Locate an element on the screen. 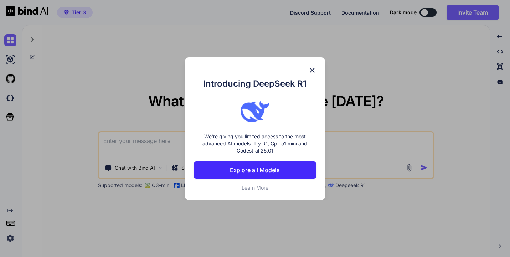 This screenshot has width=510, height=257. img: bind logo is located at coordinates (255, 112).